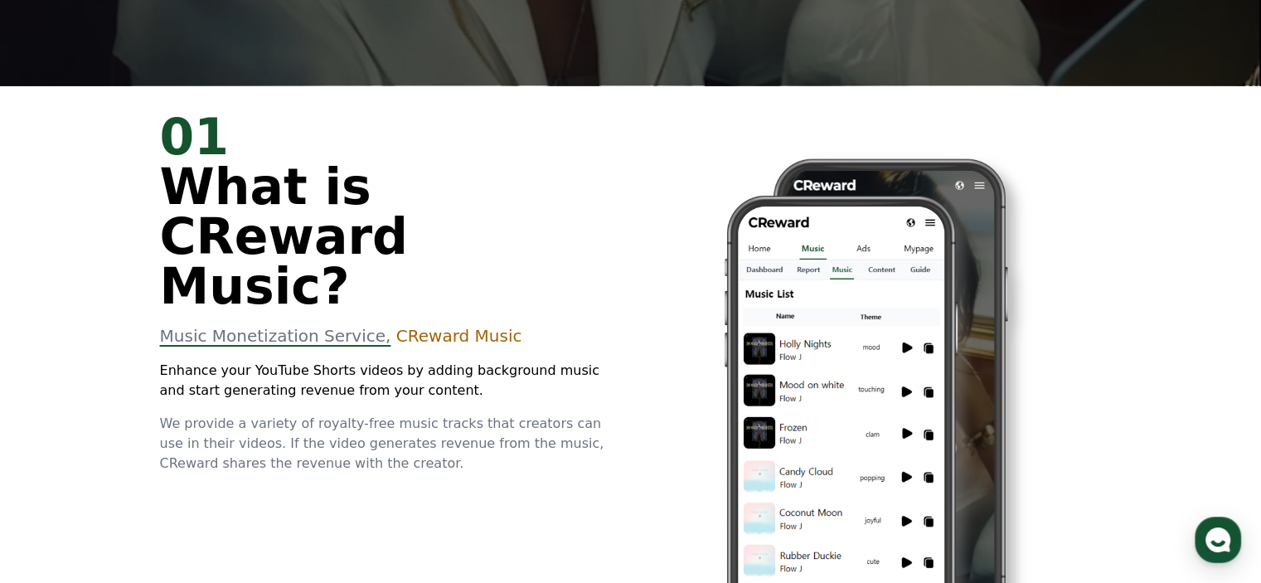 The image size is (1261, 583). I want to click on span: Messages, so click(162, 478).